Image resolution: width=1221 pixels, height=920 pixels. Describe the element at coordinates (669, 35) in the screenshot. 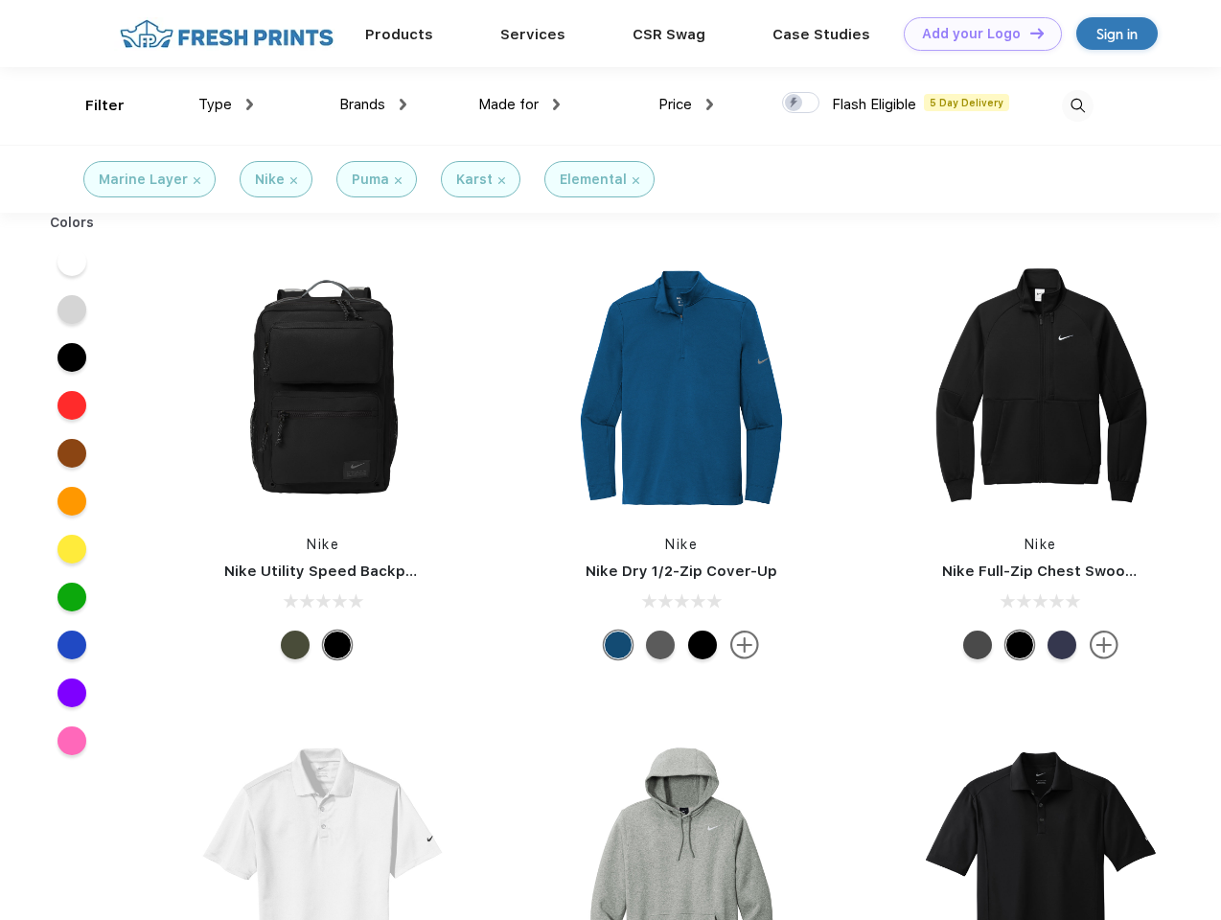

I see `a: CSR Swag` at that location.